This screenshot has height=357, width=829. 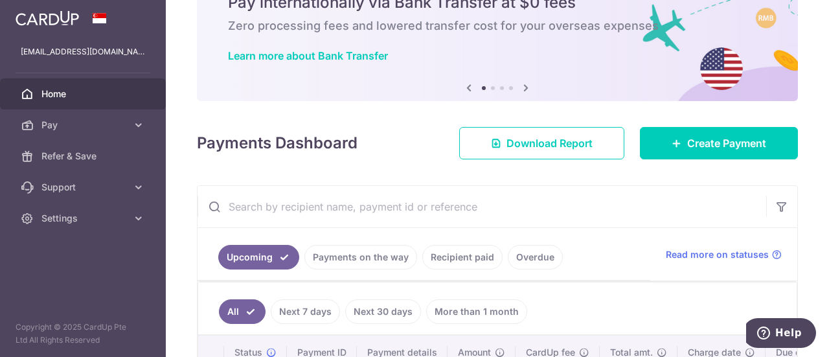 I want to click on h6: Zero processing fees and lowered transfer cost for your overseas expenses, so click(x=498, y=26).